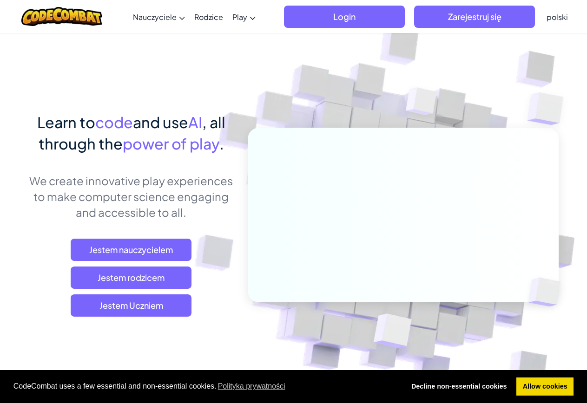  What do you see at coordinates (240, 17) in the screenshot?
I see `span: Play` at bounding box center [240, 17].